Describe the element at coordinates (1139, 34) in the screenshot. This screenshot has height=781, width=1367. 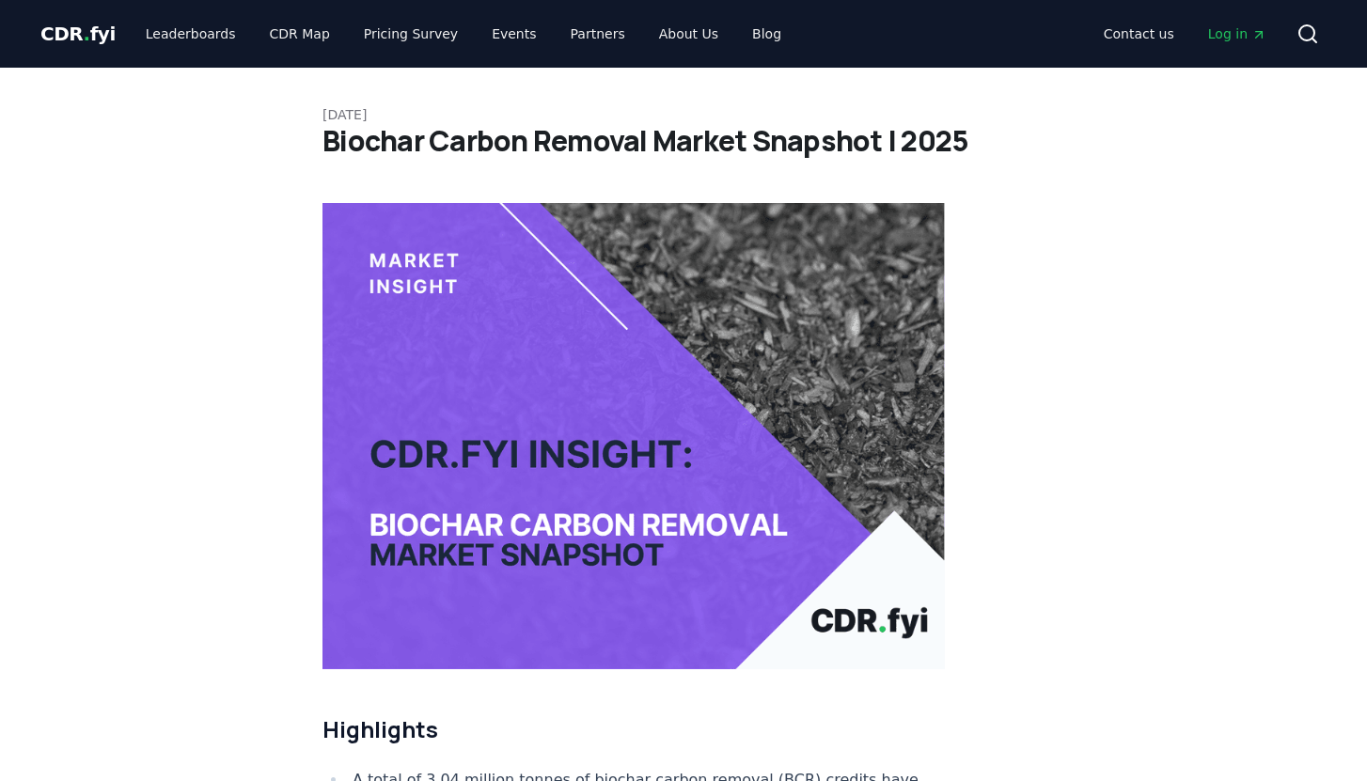
I see `a: Contact us` at that location.